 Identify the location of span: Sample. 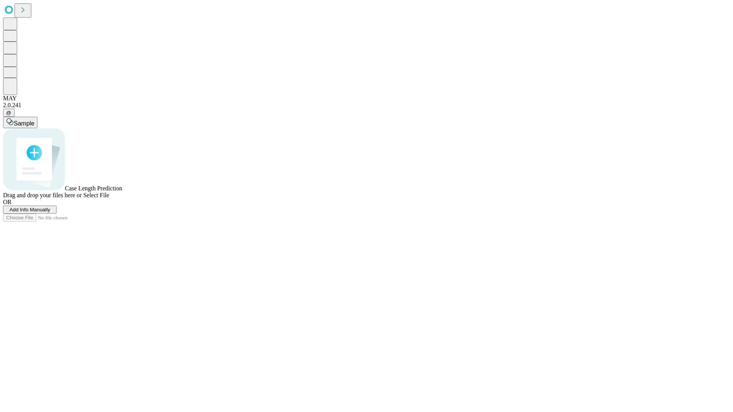
(24, 123).